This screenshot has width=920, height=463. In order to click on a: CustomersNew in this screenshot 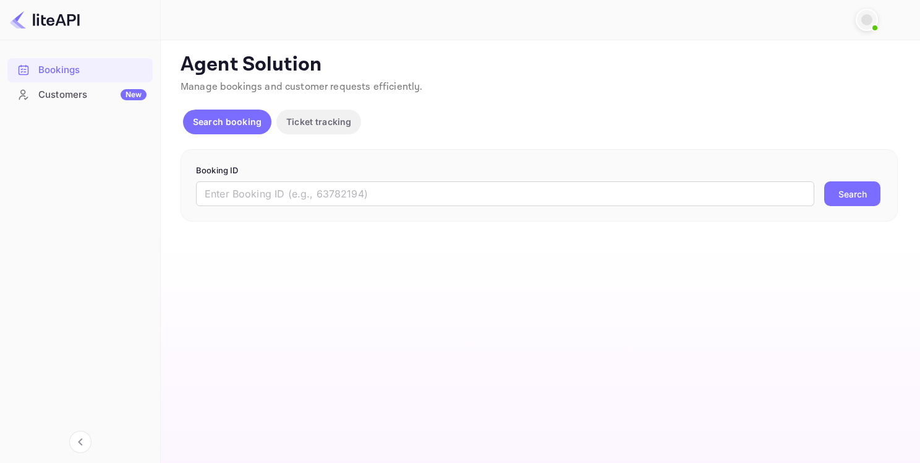, I will do `click(80, 94)`.